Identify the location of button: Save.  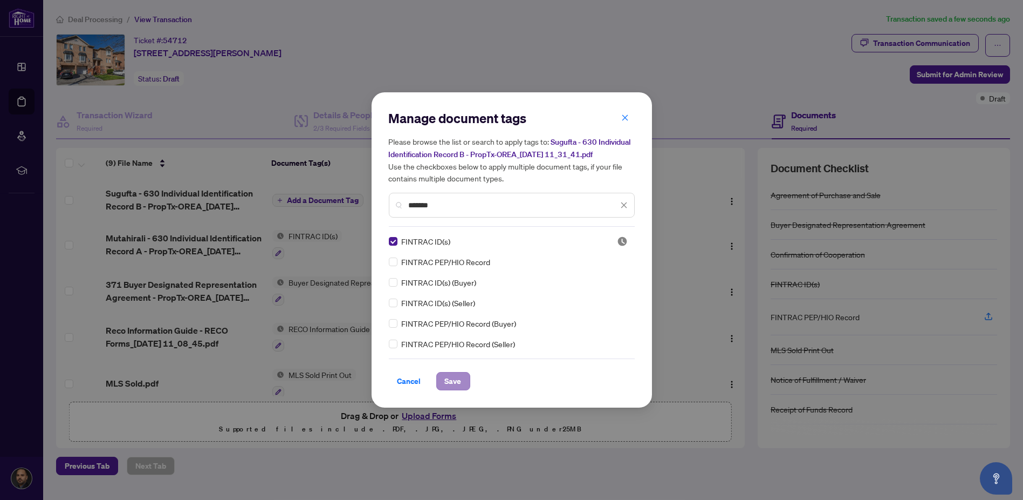
(453, 381).